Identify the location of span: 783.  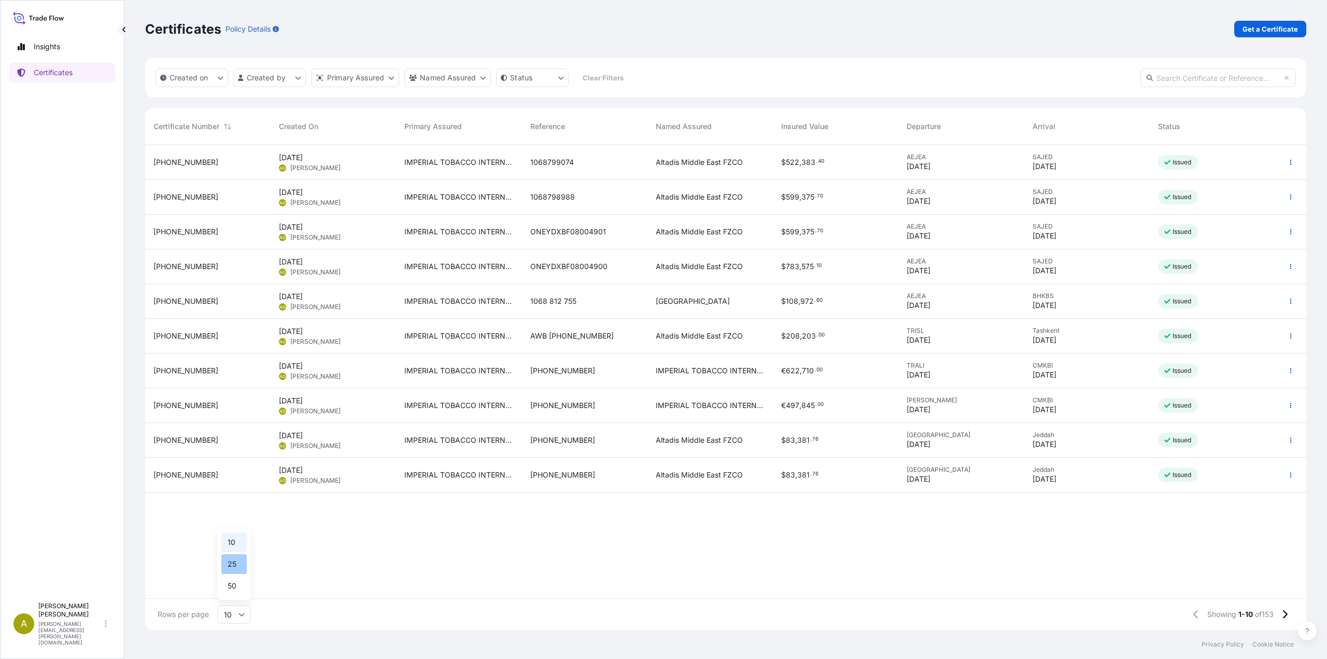
(793, 266).